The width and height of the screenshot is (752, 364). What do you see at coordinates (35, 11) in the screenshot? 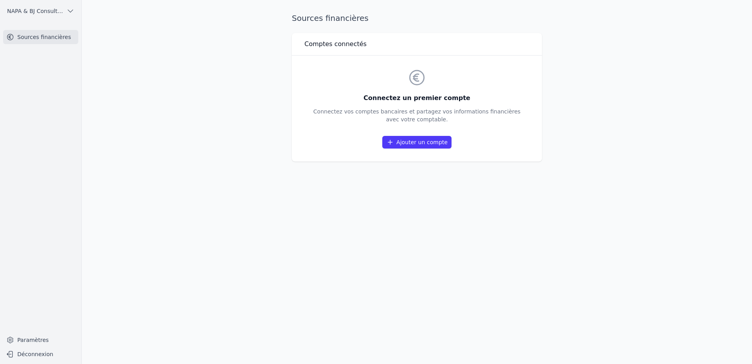
I see `span: NAPA & BJ Consulting BV` at bounding box center [35, 11].